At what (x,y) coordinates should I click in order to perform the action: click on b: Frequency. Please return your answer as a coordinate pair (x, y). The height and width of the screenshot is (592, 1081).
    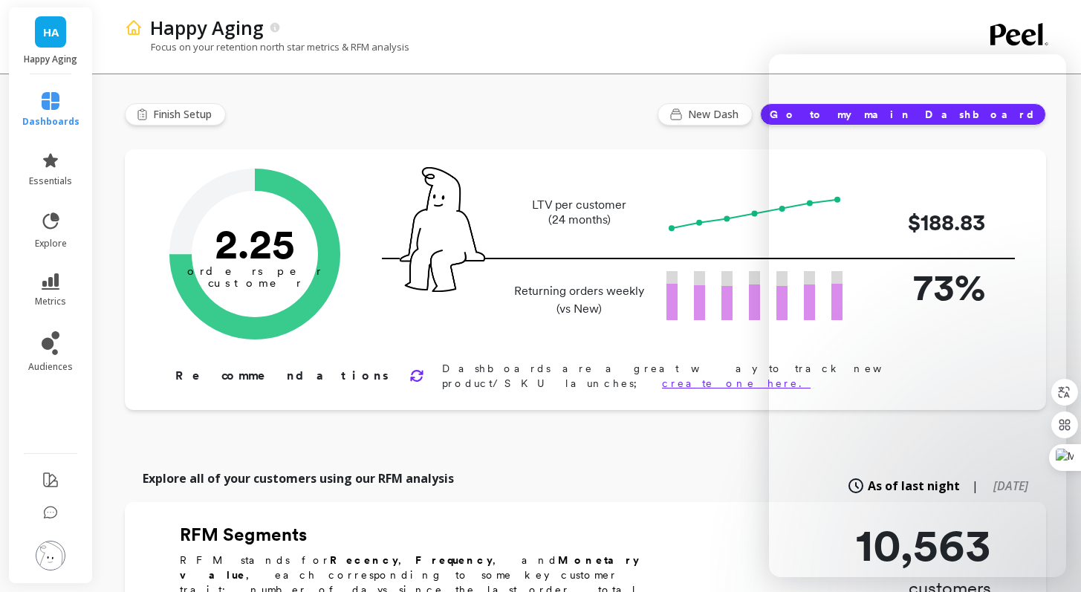
    Looking at the image, I should click on (454, 560).